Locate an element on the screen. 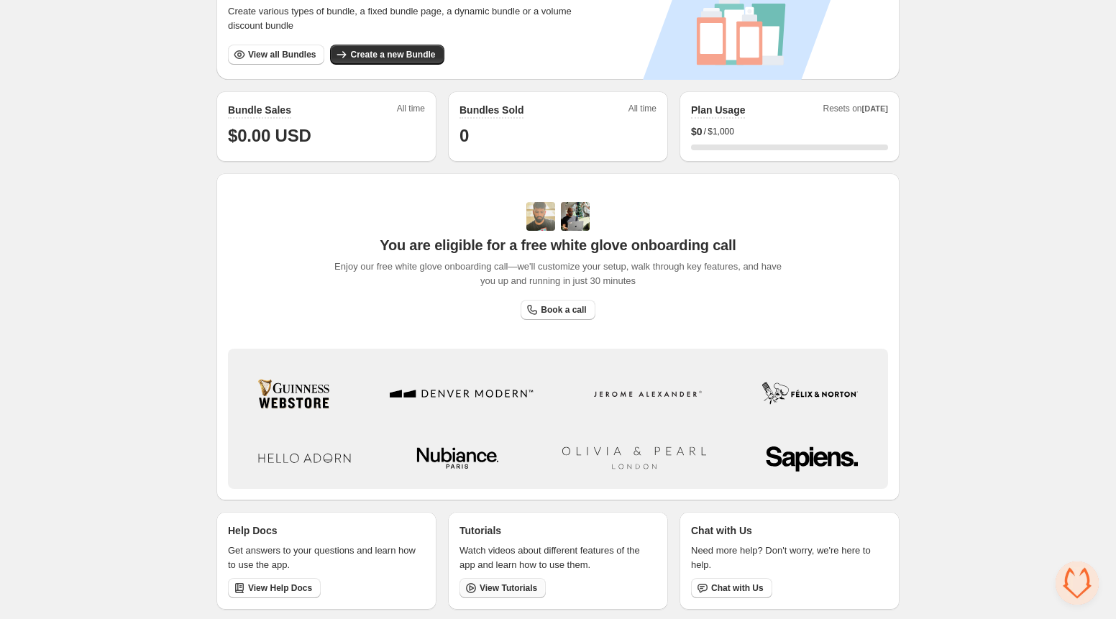  p: Chat with Us is located at coordinates (721, 531).